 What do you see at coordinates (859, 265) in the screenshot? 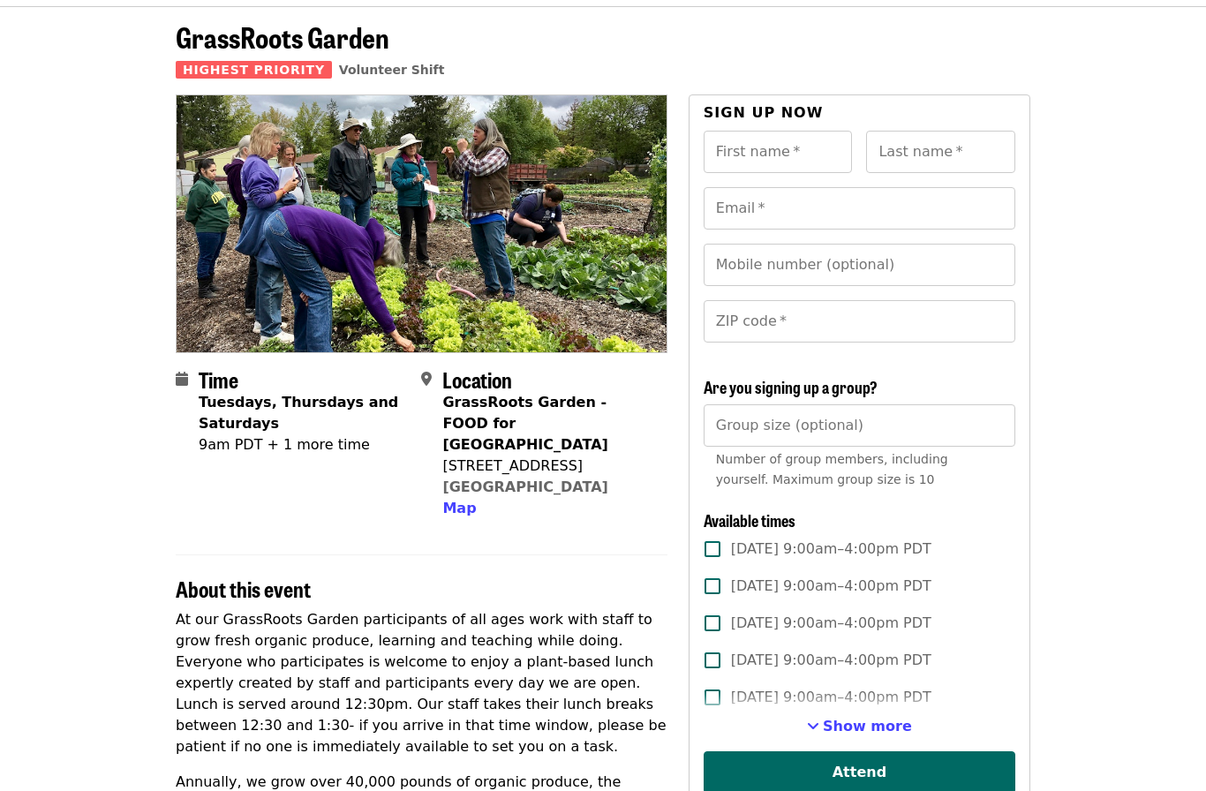
I see `input: Mobile number (optional)` at bounding box center [859, 265].